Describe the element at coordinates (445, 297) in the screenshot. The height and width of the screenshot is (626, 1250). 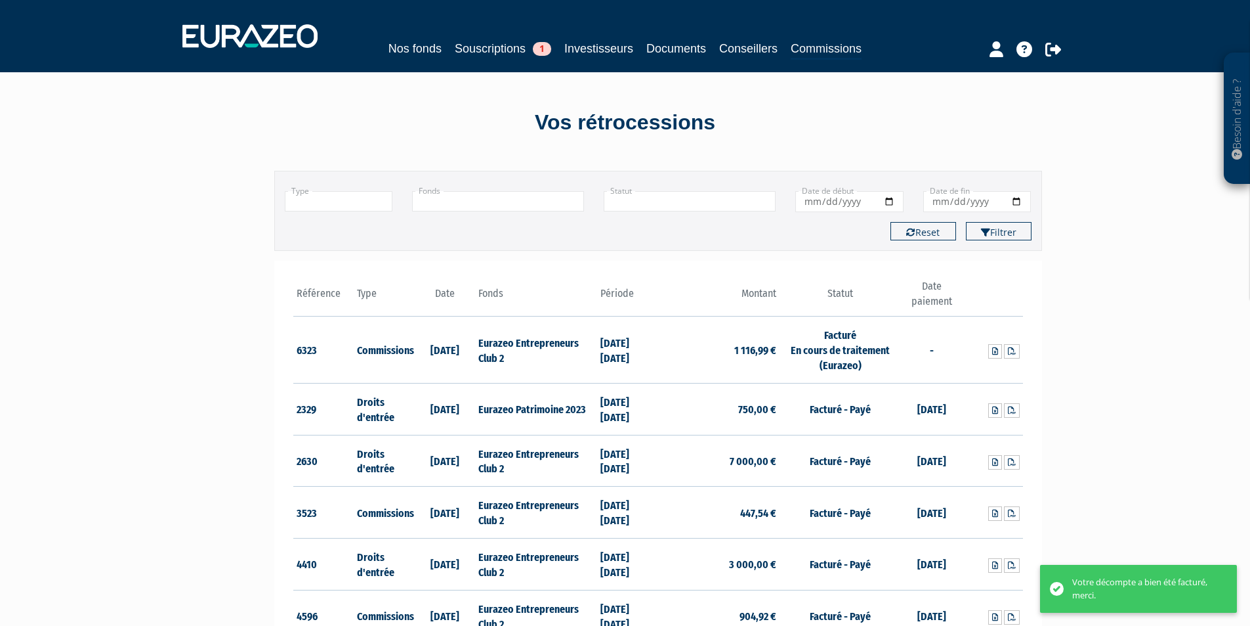
I see `th: Date` at that location.